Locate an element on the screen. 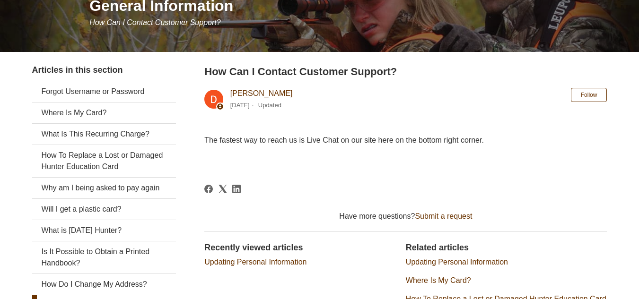 This screenshot has height=299, width=639. h2: Related articles is located at coordinates (506, 248).